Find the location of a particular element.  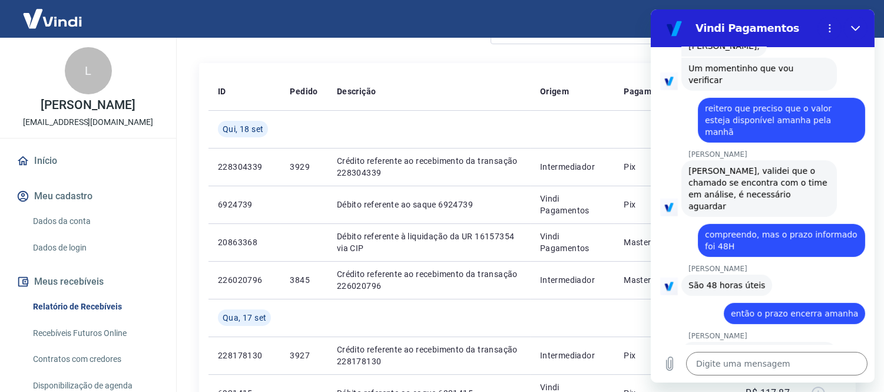

button: Menu de opções is located at coordinates (179, 19).